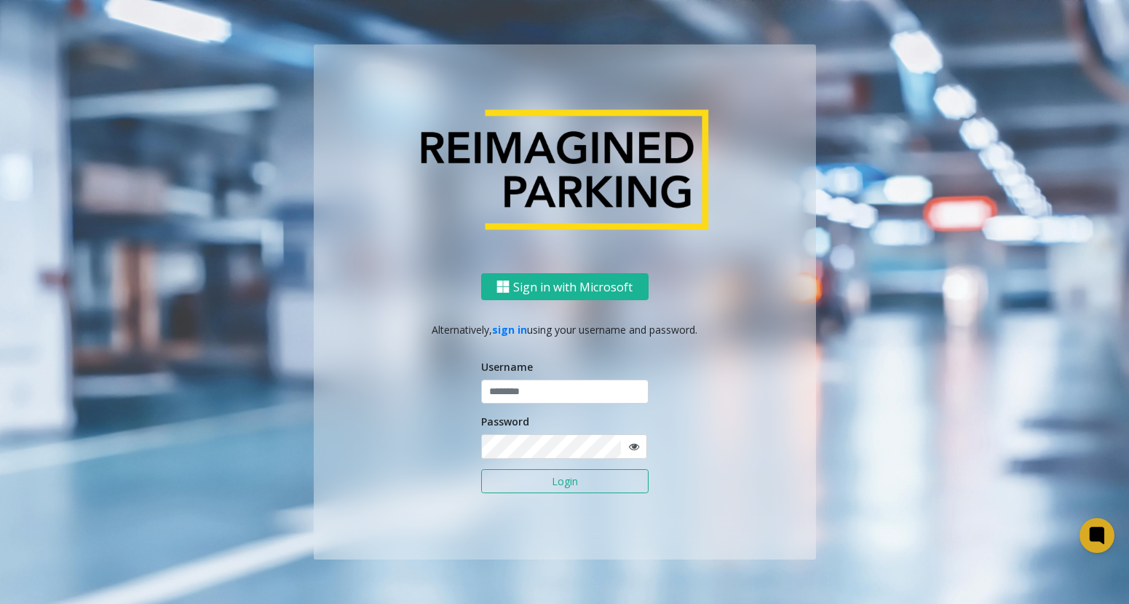 The height and width of the screenshot is (604, 1129). I want to click on button: Login, so click(565, 481).